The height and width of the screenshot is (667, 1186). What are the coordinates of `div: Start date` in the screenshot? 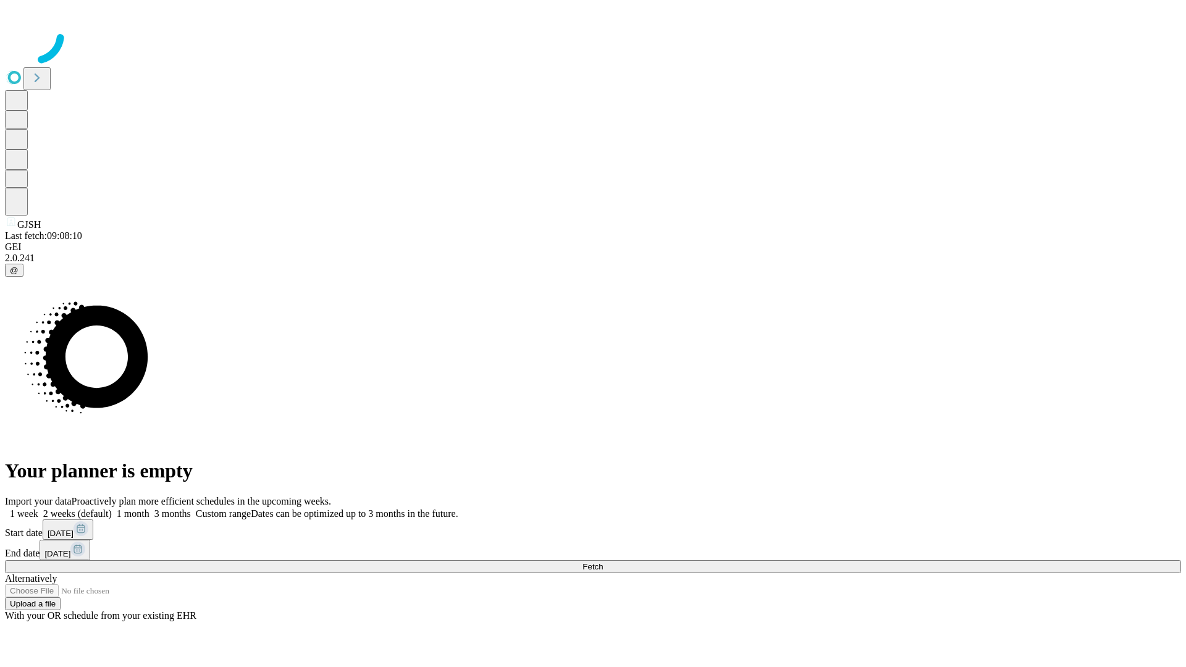 It's located at (593, 529).